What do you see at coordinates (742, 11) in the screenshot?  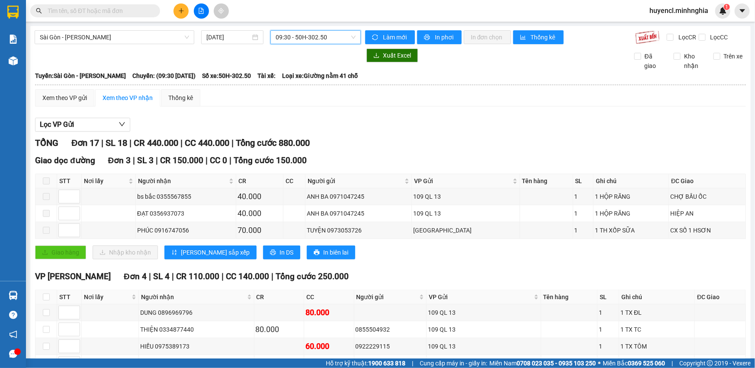 I see `span: caret-down` at bounding box center [742, 11].